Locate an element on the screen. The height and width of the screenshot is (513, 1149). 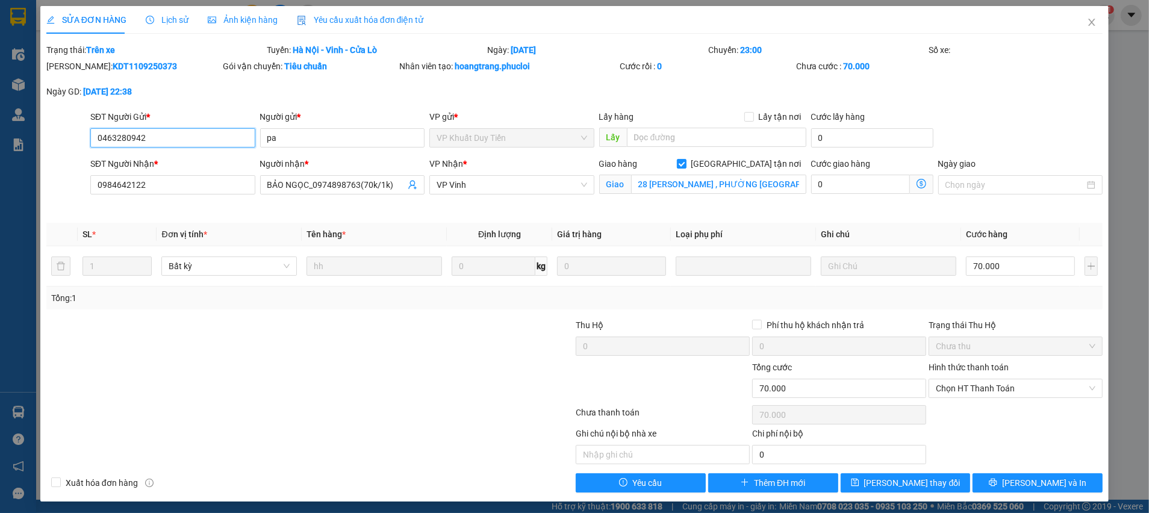
div: Tổng: 1 is located at coordinates (247, 298).